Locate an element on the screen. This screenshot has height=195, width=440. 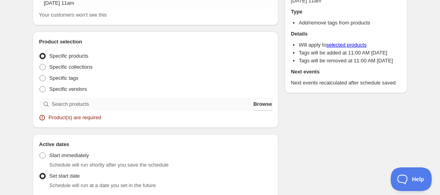
span: Schedule will run at a date you set in the future is located at coordinates (102, 185).